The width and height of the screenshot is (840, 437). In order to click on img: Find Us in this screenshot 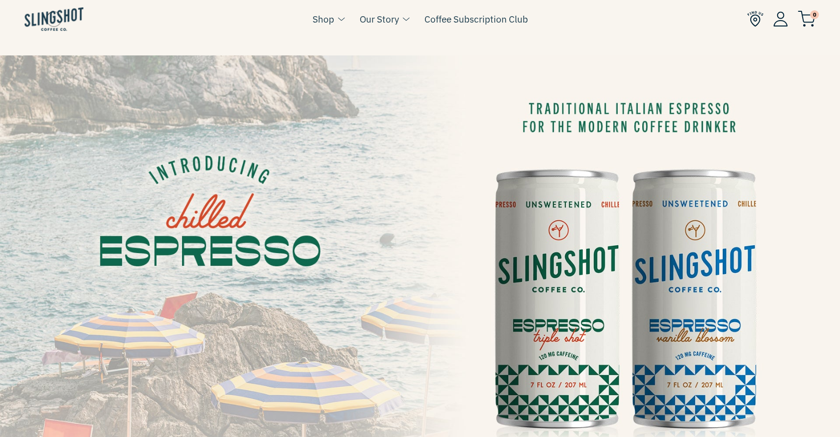, I will do `click(756, 19)`.